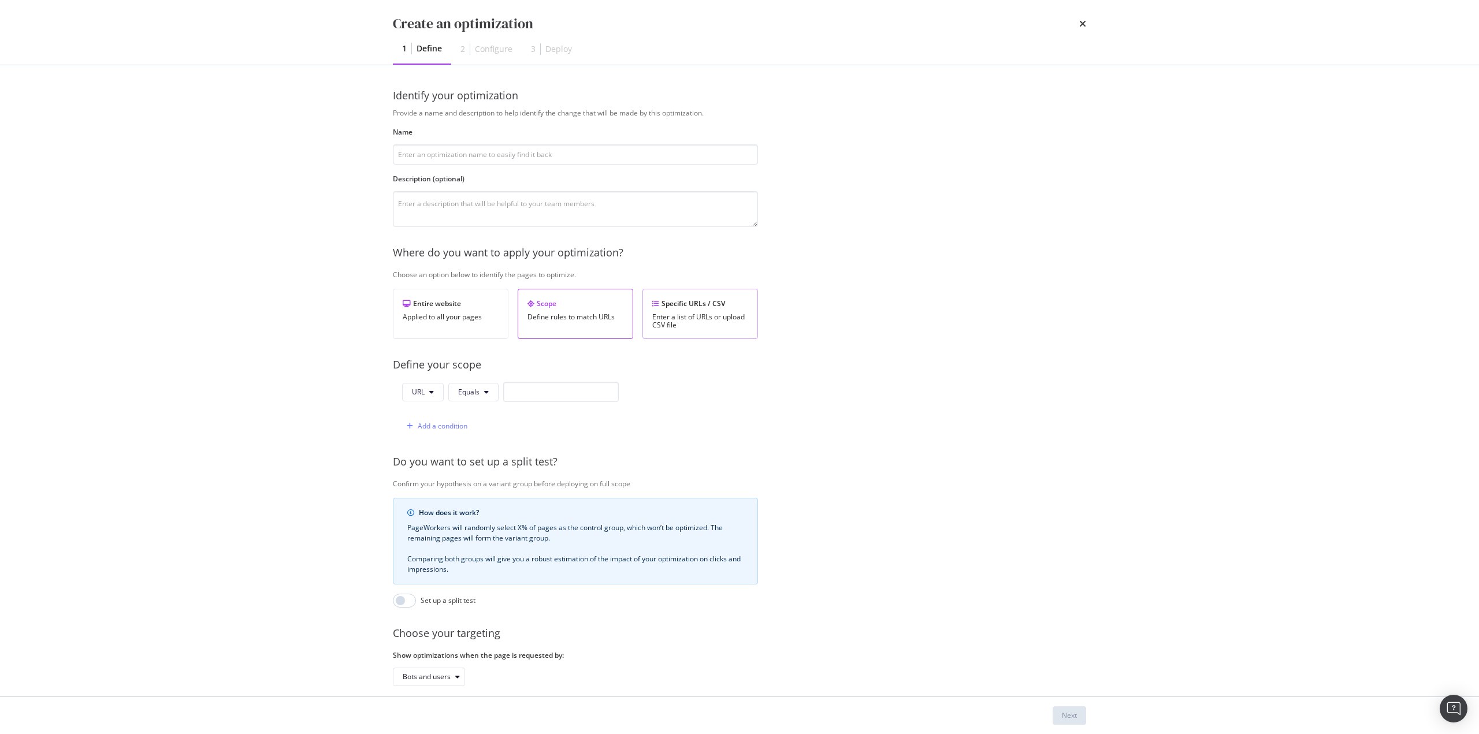 Image resolution: width=1479 pixels, height=734 pixels. Describe the element at coordinates (533, 49) in the screenshot. I see `div: 3` at that location.